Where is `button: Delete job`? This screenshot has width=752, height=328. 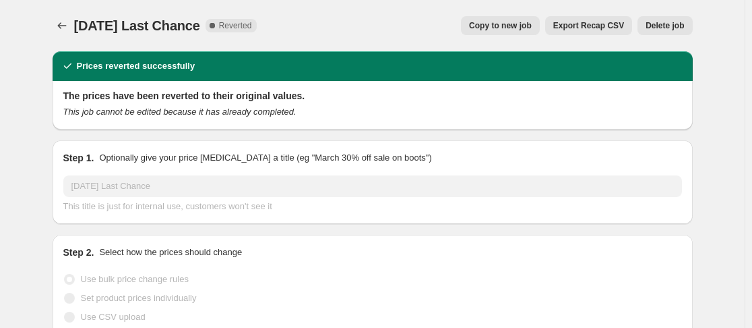 button: Delete job is located at coordinates (665, 26).